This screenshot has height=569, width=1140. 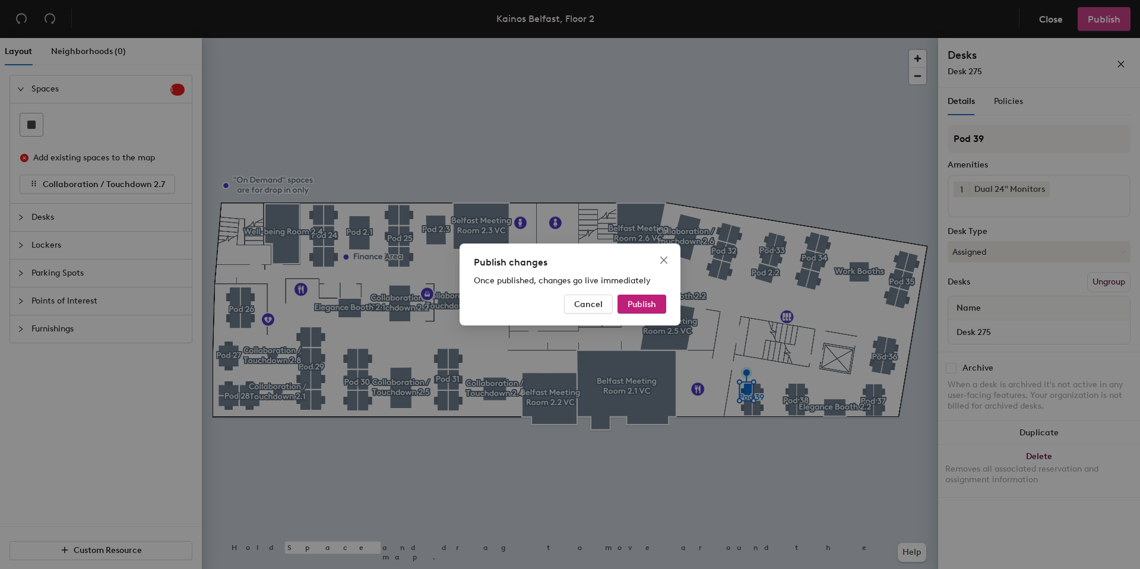 What do you see at coordinates (642, 304) in the screenshot?
I see `span: Publish` at bounding box center [642, 304].